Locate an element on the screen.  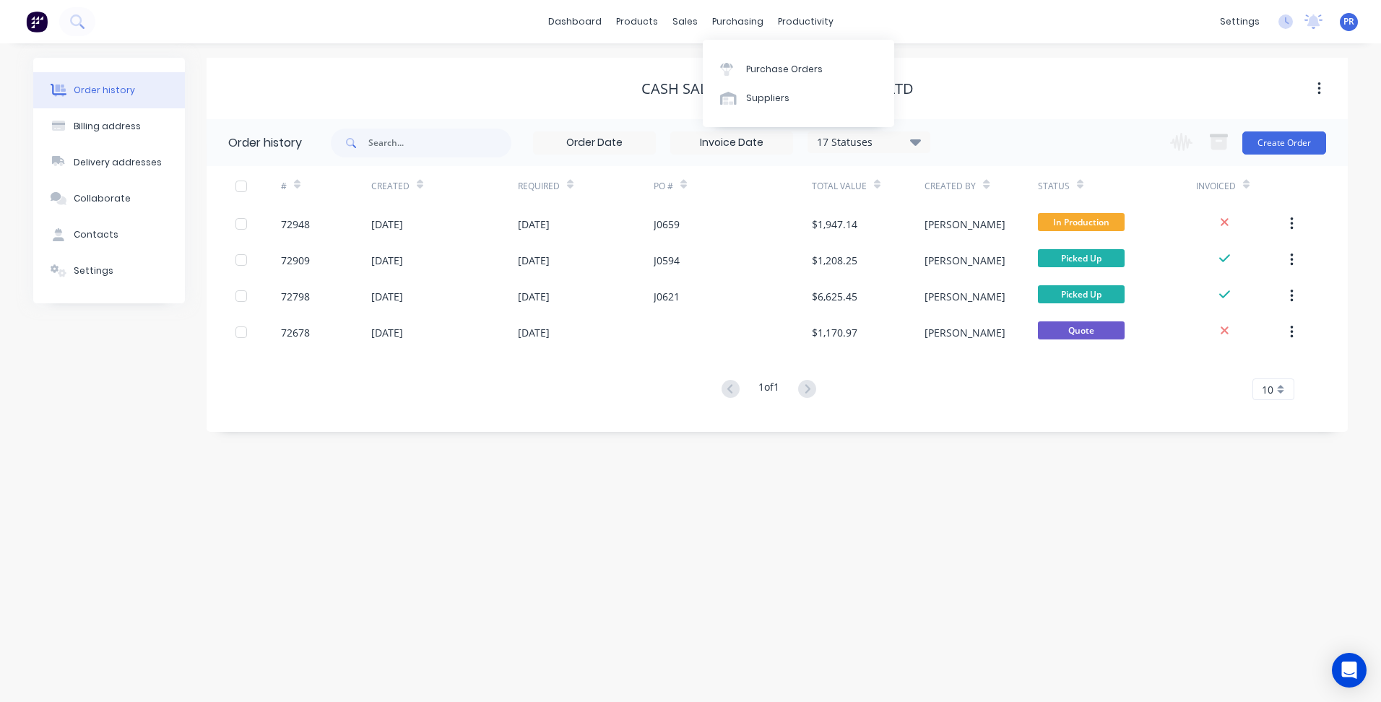
span: Quote is located at coordinates (1081, 330).